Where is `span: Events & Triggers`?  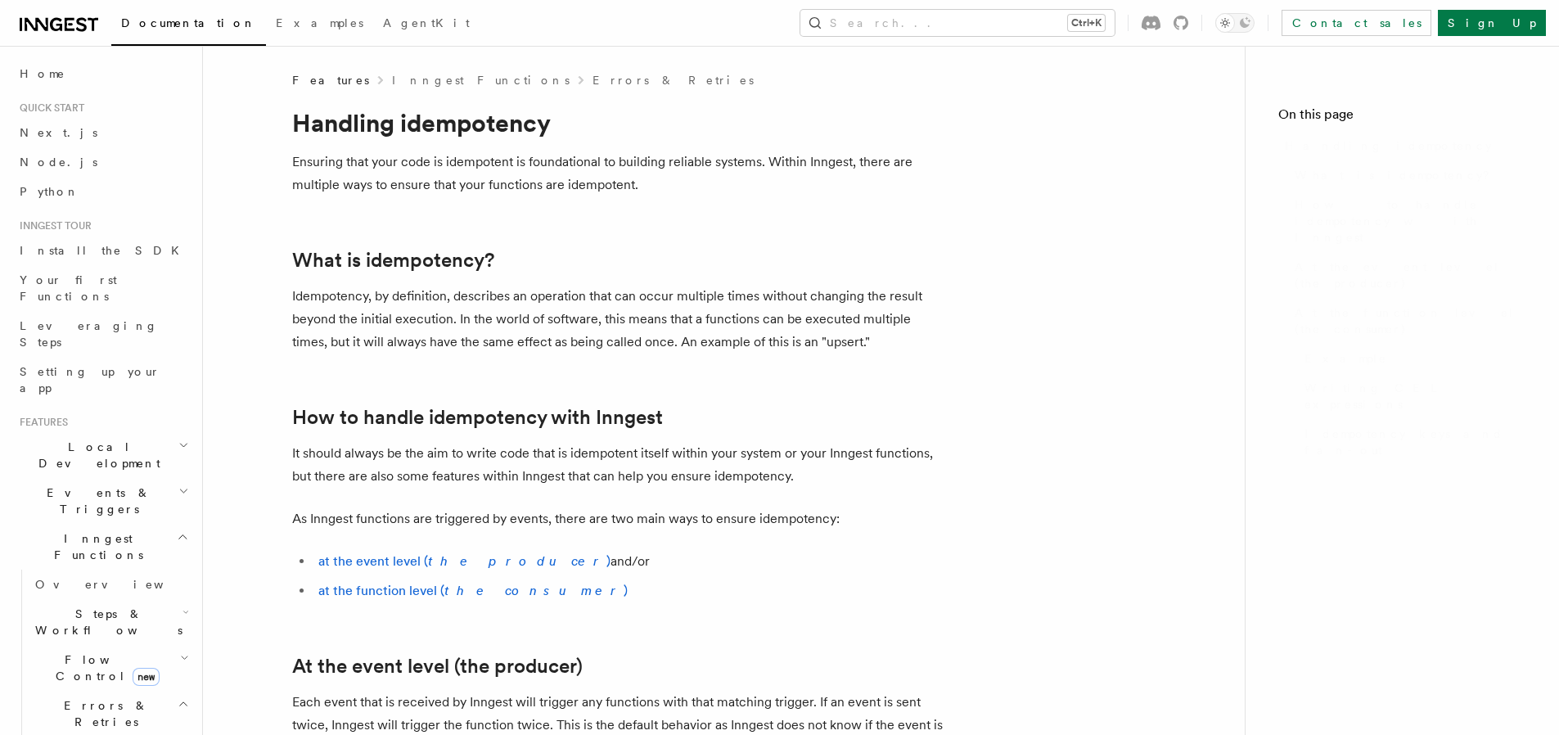
span: Events & Triggers is located at coordinates (96, 501).